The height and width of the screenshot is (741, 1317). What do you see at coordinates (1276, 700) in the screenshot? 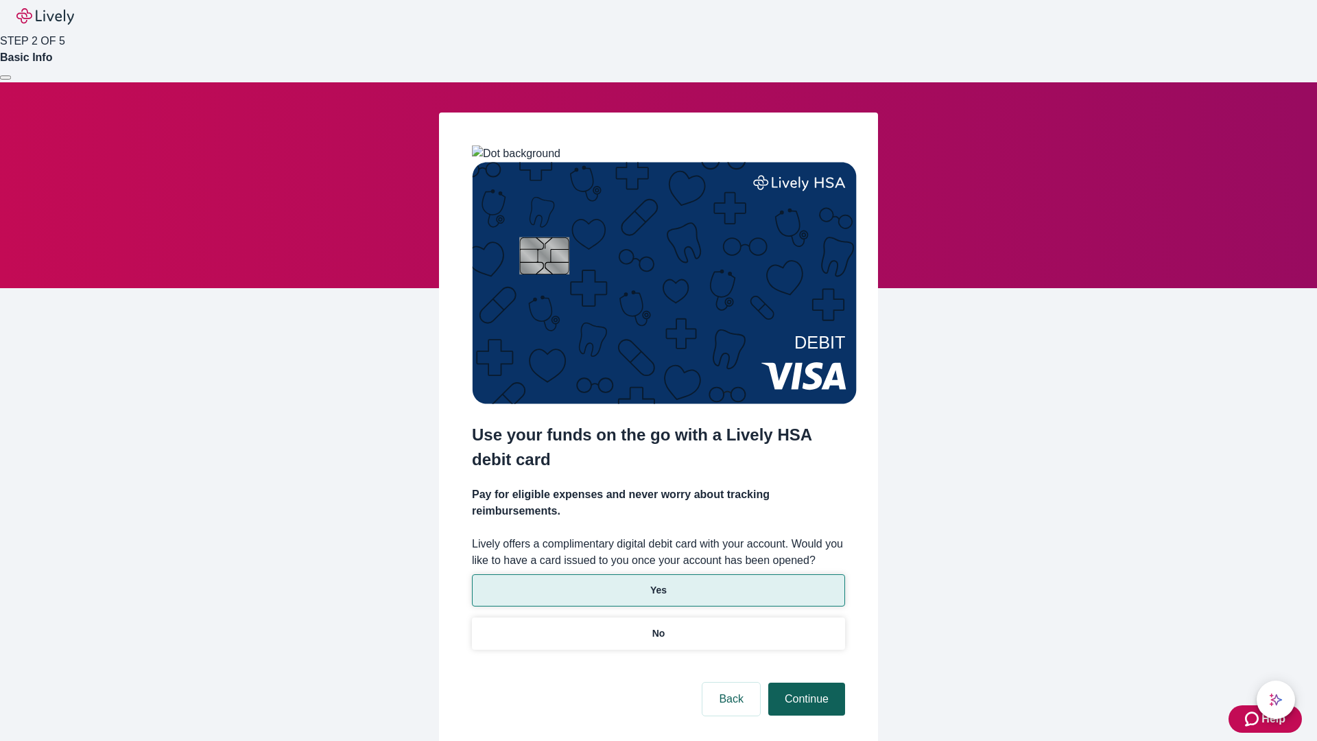
I see `svg: Lively AI Assistant` at bounding box center [1276, 700].